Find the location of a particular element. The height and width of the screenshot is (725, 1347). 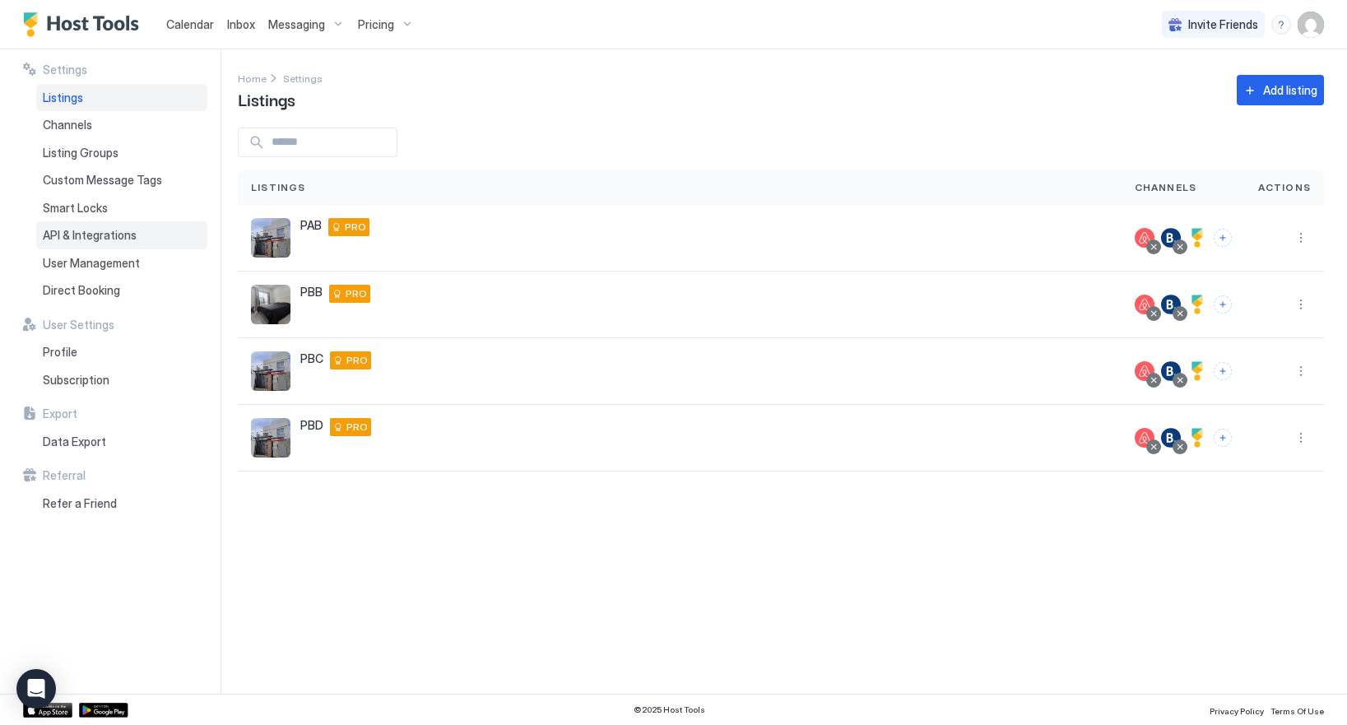

span: Referral is located at coordinates (64, 475).